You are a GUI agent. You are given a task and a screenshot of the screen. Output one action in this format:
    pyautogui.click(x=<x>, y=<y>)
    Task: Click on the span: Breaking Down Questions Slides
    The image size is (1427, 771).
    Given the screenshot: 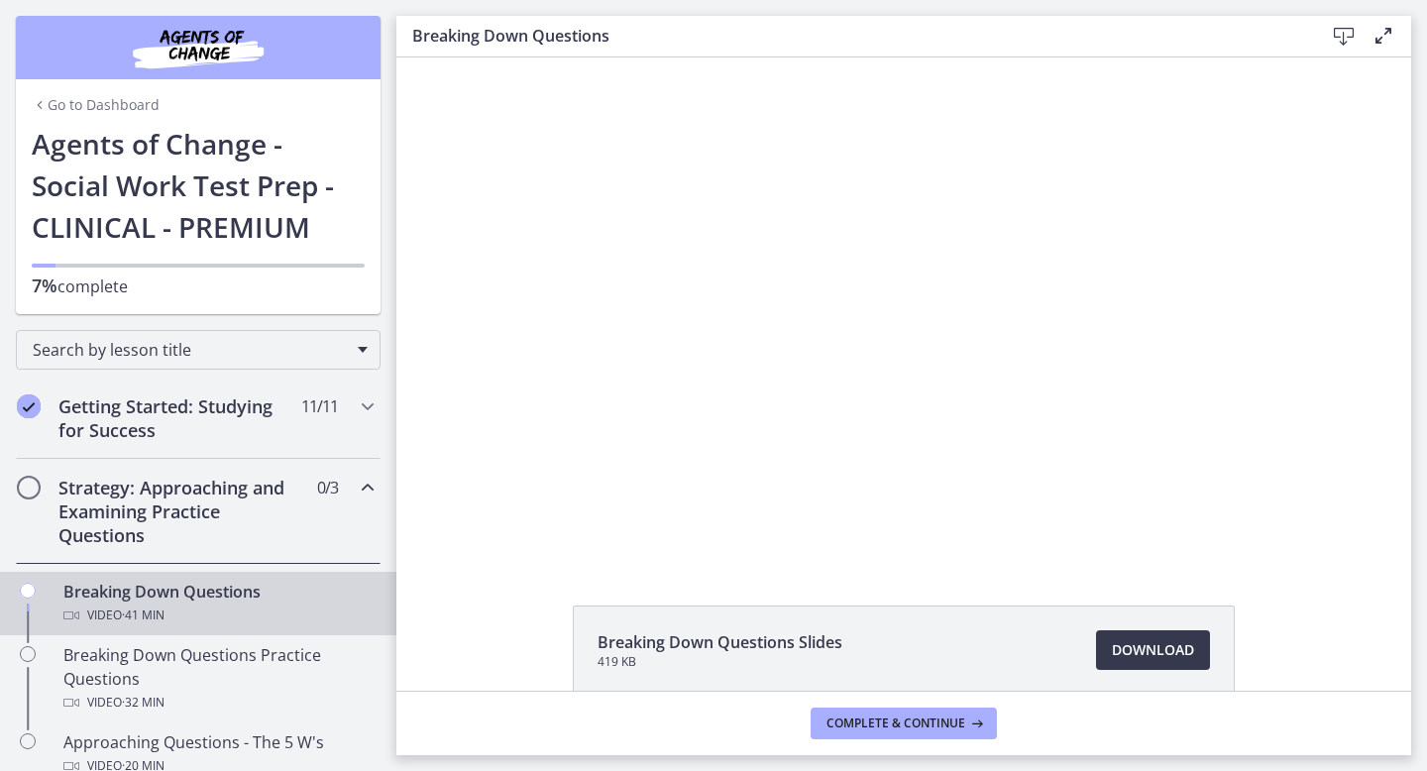 What is the action you would take?
    pyautogui.click(x=720, y=642)
    